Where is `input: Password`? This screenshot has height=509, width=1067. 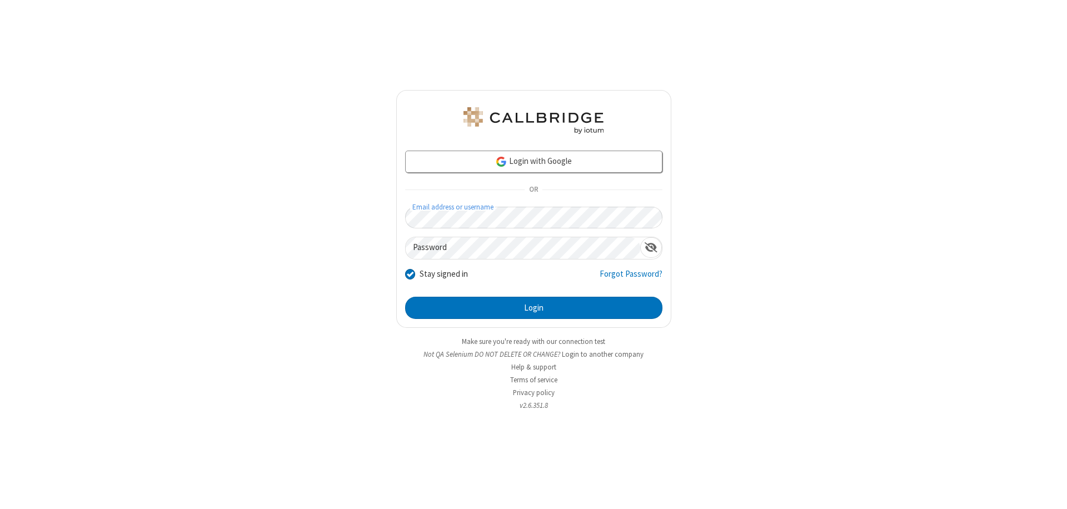 input: Password is located at coordinates (523, 248).